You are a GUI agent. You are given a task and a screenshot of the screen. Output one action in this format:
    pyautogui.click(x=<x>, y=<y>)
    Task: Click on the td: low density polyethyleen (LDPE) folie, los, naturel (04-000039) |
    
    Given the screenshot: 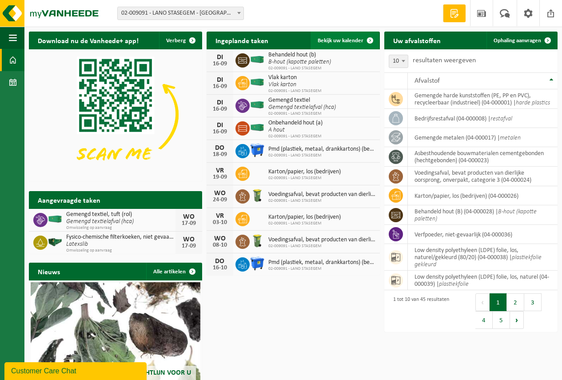 What is the action you would take?
    pyautogui.click(x=482, y=280)
    